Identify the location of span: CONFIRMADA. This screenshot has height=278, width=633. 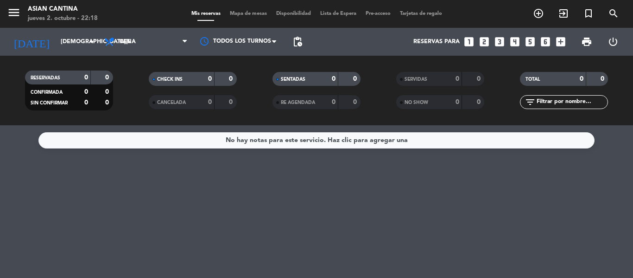
(46, 92).